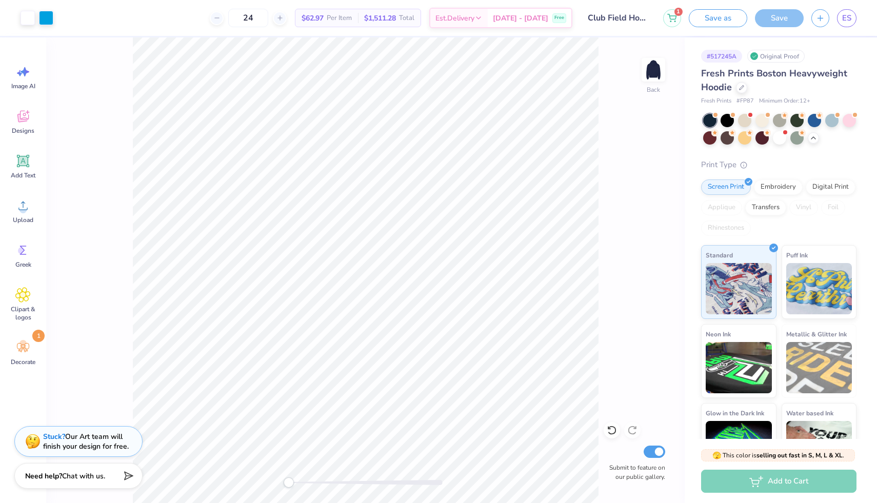  Describe the element at coordinates (819, 447) in the screenshot. I see `img: Water based Ink` at that location.